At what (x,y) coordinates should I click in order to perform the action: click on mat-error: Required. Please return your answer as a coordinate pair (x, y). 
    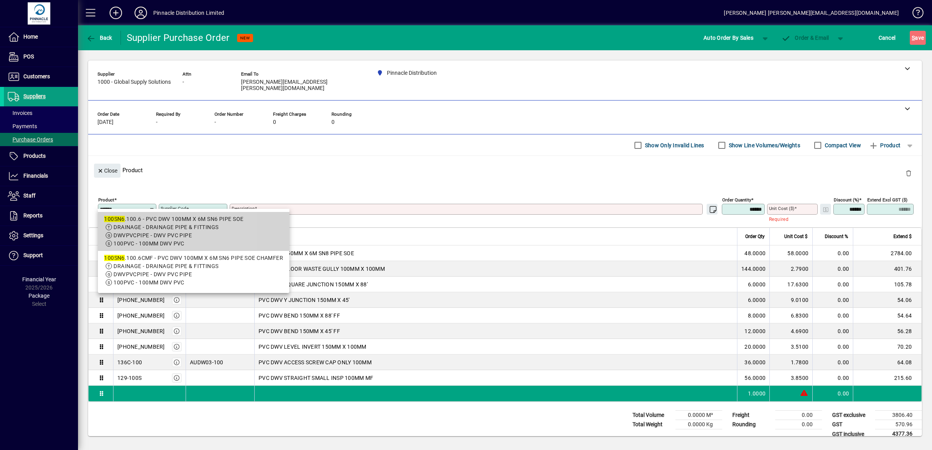
    Looking at the image, I should click on (790, 219).